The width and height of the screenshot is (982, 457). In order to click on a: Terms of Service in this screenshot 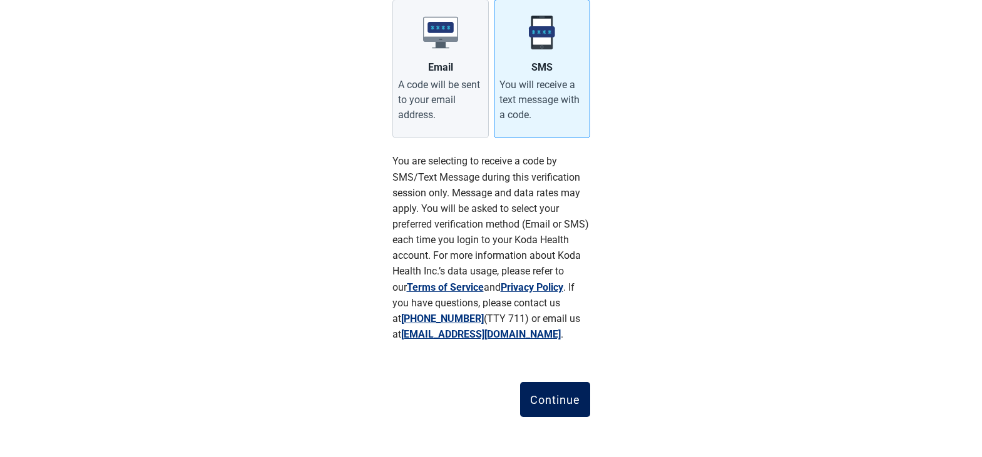, I will do `click(445, 287)`.